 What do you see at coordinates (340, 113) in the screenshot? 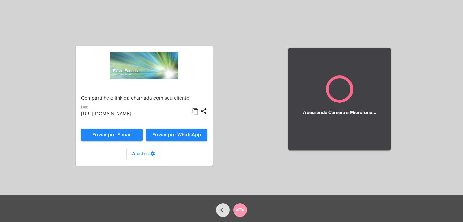
I see `h5: Acessando Câmera e Microfone...` at bounding box center [340, 113].